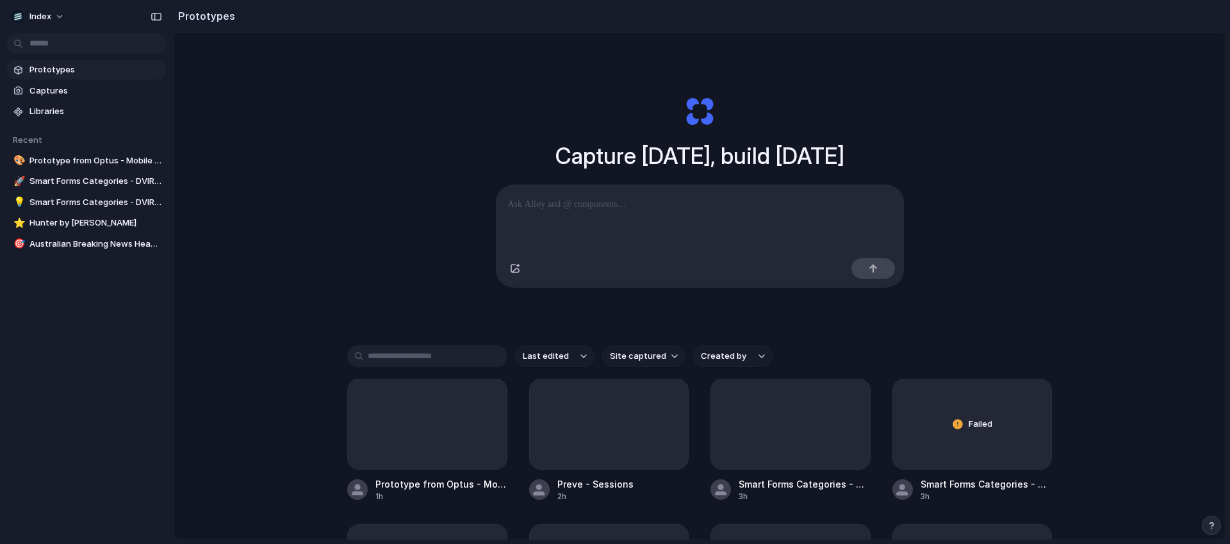 This screenshot has height=544, width=1230. I want to click on span: Libraries, so click(95, 111).